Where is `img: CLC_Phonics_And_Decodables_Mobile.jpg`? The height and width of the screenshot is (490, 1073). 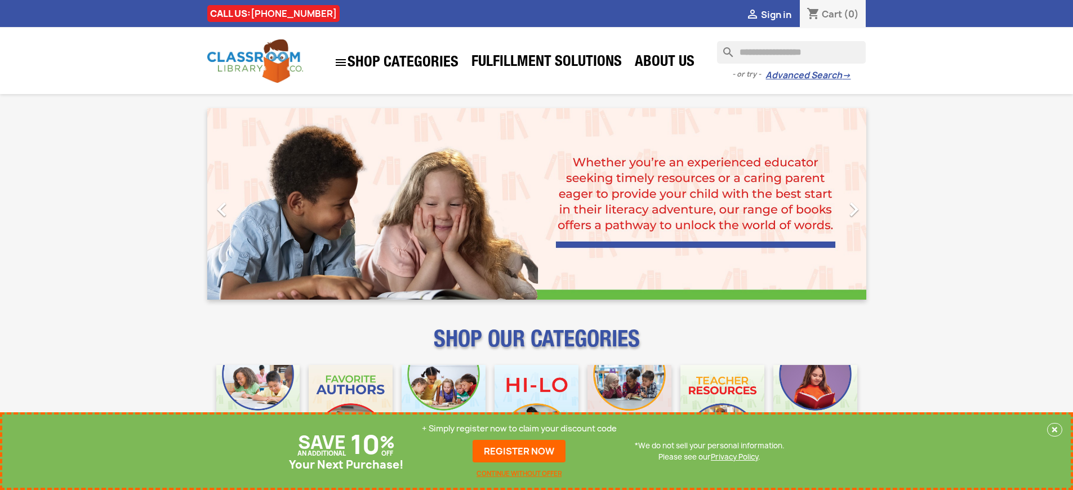 img: CLC_Phonics_And_Decodables_Mobile.jpg is located at coordinates (443, 407).